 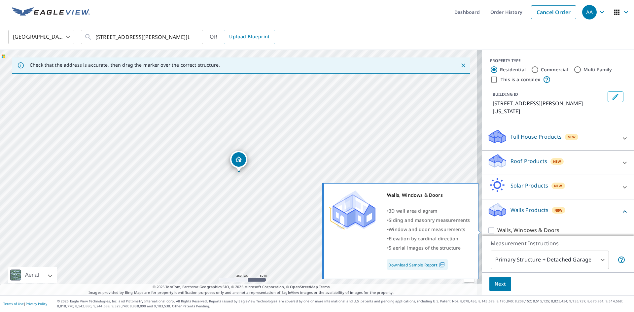 What do you see at coordinates (32, 275) in the screenshot?
I see `div: Aerial` at bounding box center [32, 275].